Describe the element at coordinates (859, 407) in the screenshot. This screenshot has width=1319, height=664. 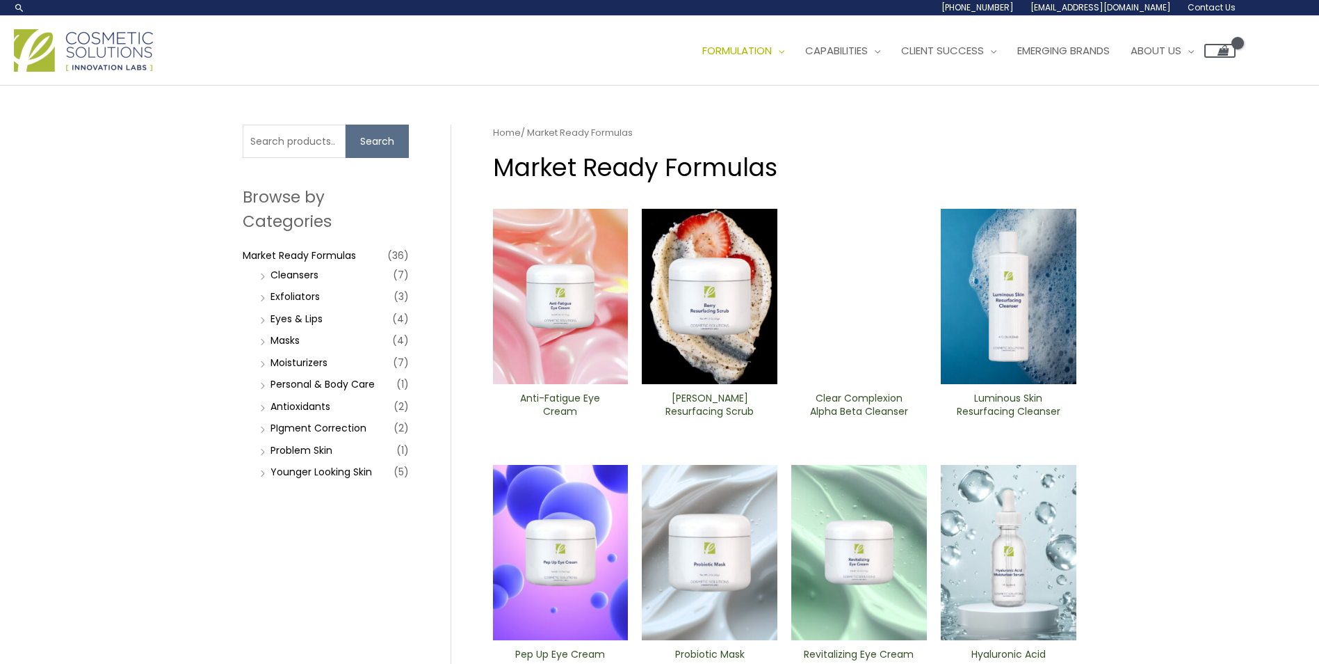
I see `a: Clear Complexion Alpha Beta ​Cleanser` at that location.